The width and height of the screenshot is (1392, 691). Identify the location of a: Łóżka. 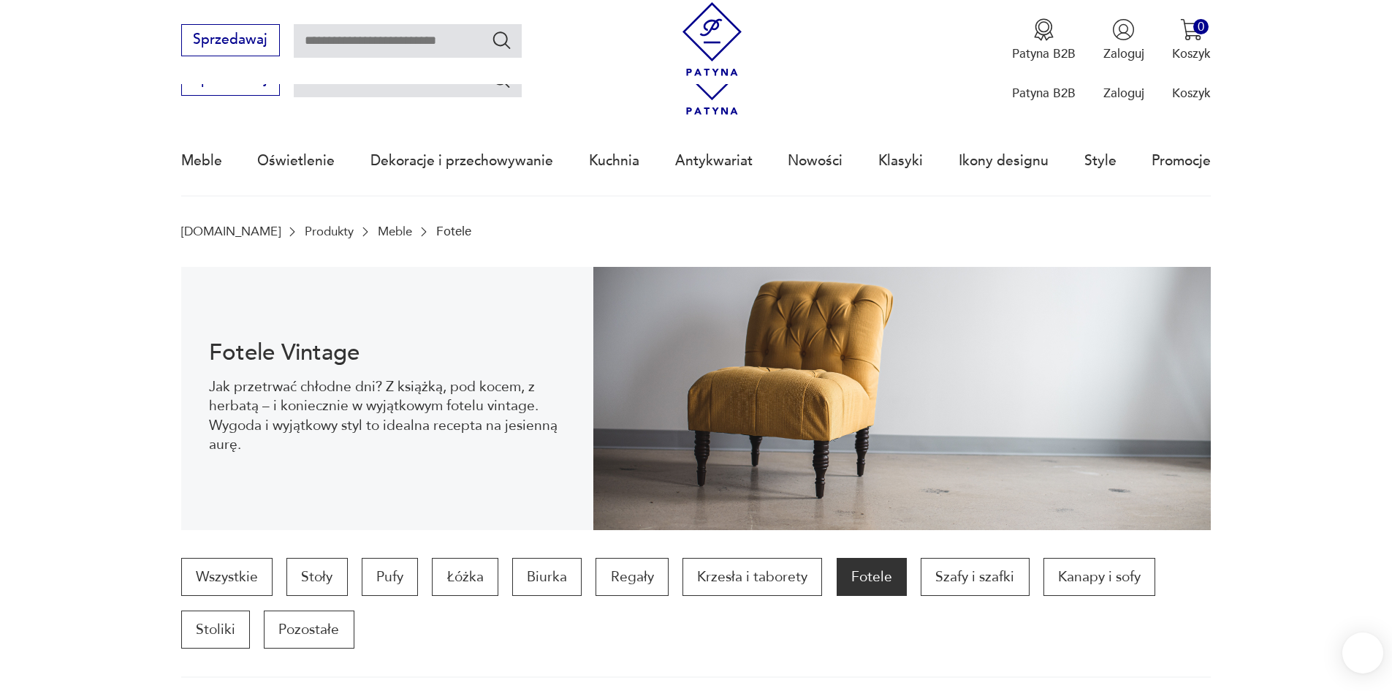
(465, 577).